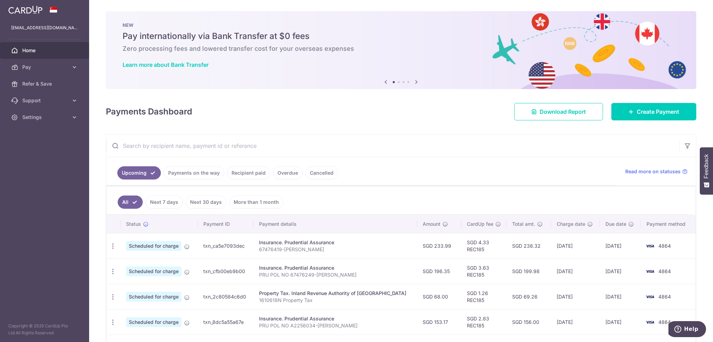 The width and height of the screenshot is (713, 342). Describe the element at coordinates (23, 8) in the screenshot. I see `span: Help` at that location.